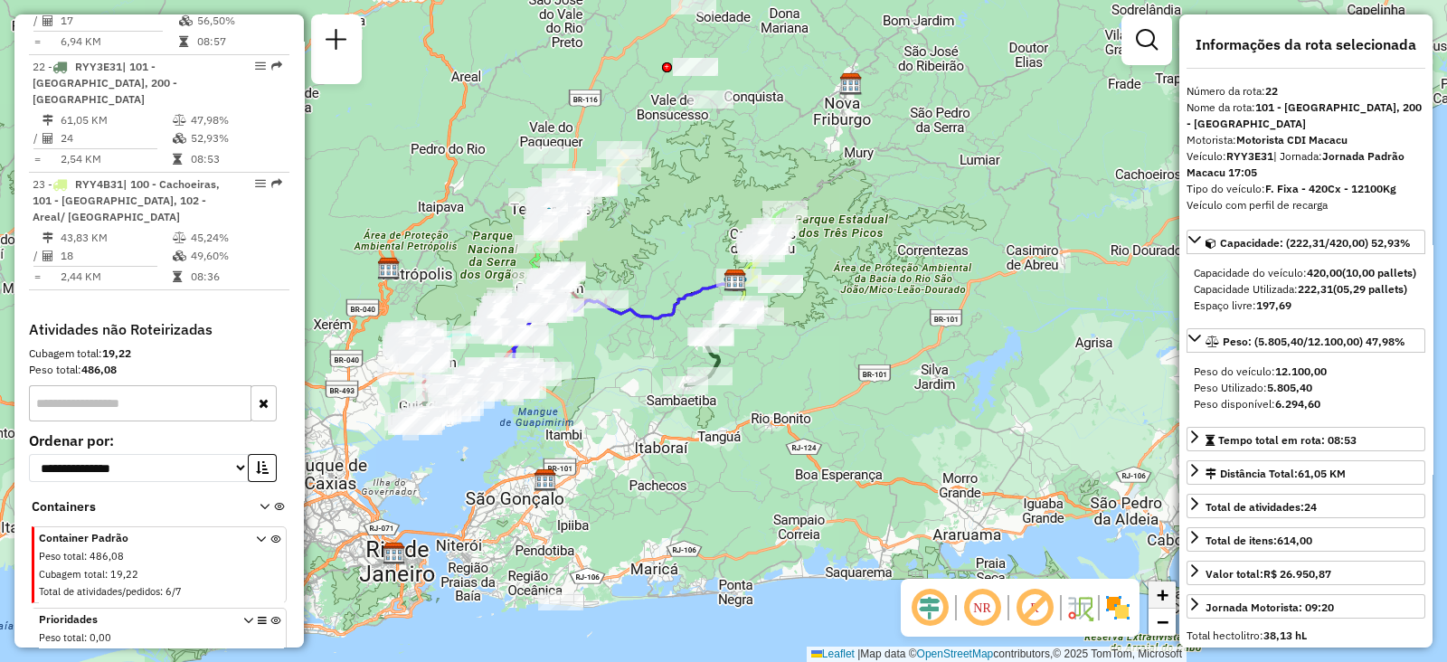 This screenshot has height=662, width=1447. I want to click on a: Jornada Motorista: 09:20, so click(1306, 606).